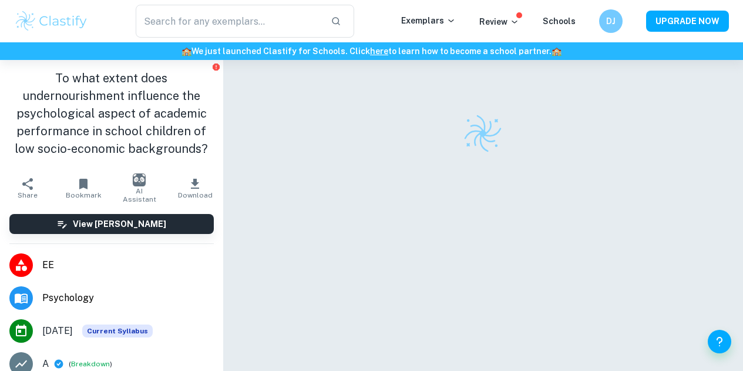 This screenshot has width=743, height=371. I want to click on button: UPGRADE NOW, so click(688, 21).